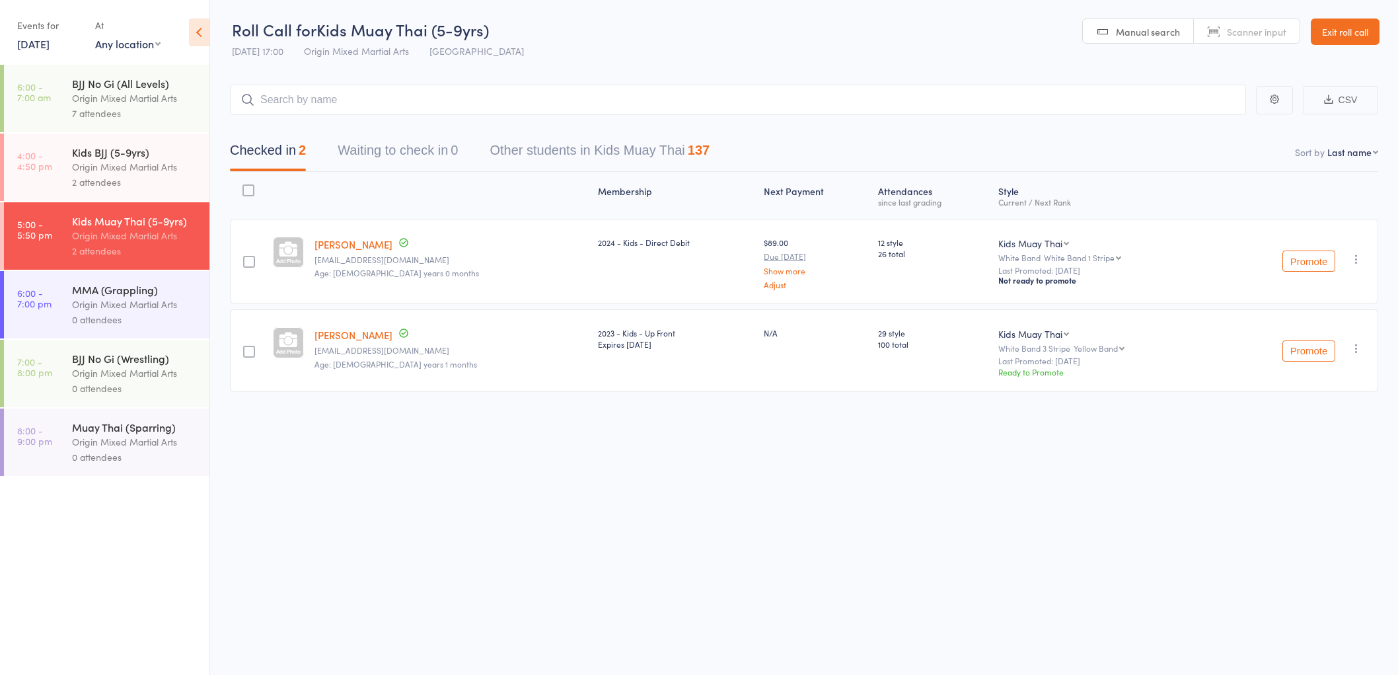 Image resolution: width=1398 pixels, height=675 pixels. I want to click on div: Last name, so click(1349, 152).